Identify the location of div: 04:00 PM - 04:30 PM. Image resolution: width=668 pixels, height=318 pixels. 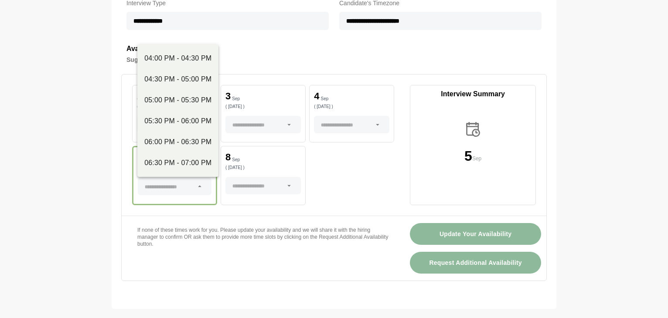
(178, 58).